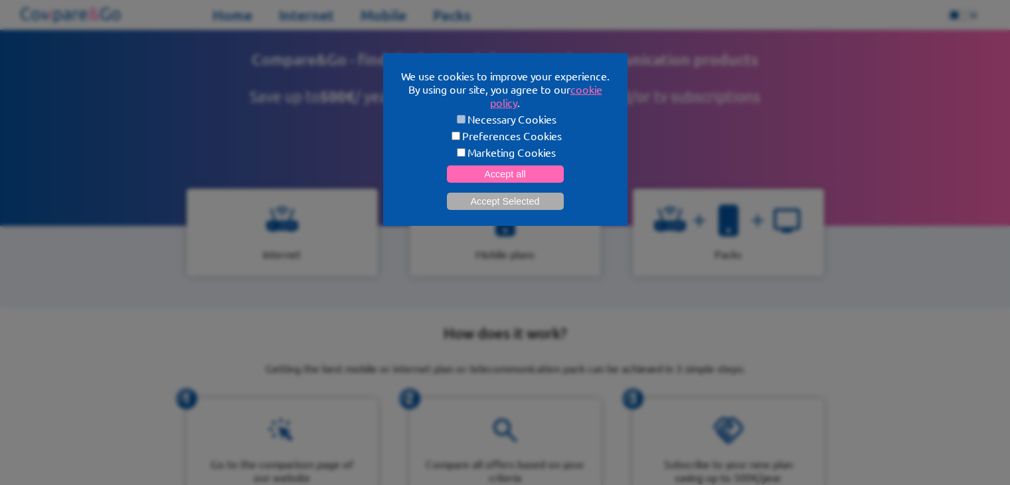  Describe the element at coordinates (505, 135) in the screenshot. I see `label: Preferences Cookies` at that location.